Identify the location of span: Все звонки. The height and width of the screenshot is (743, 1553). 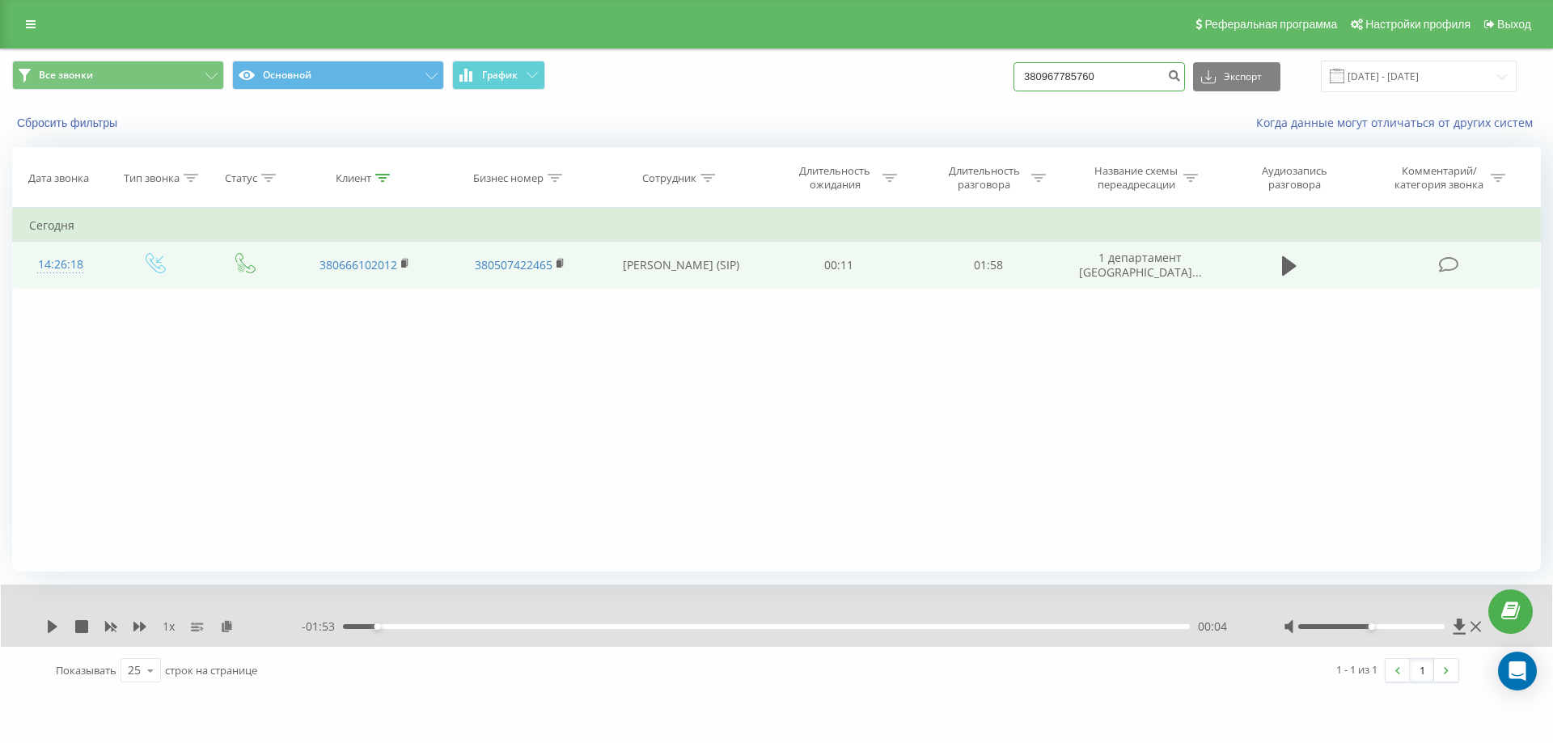
(66, 75).